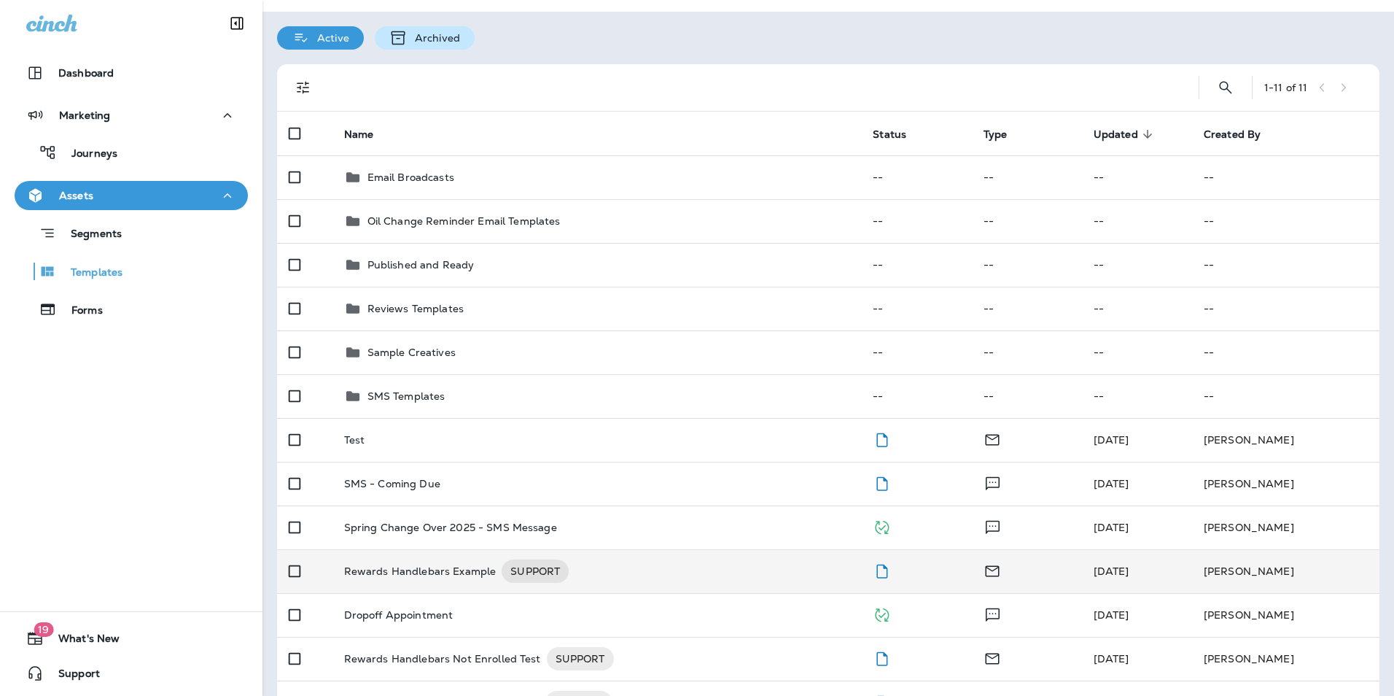  I want to click on button: Journeys, so click(131, 152).